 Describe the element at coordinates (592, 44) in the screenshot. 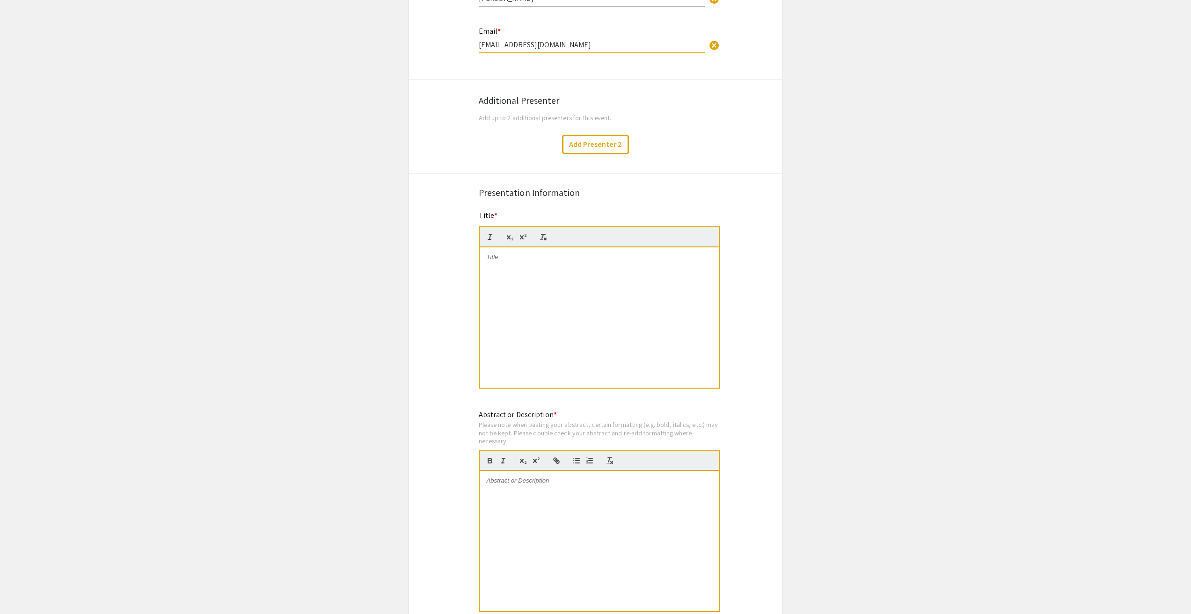

I see `input: Type Here` at that location.